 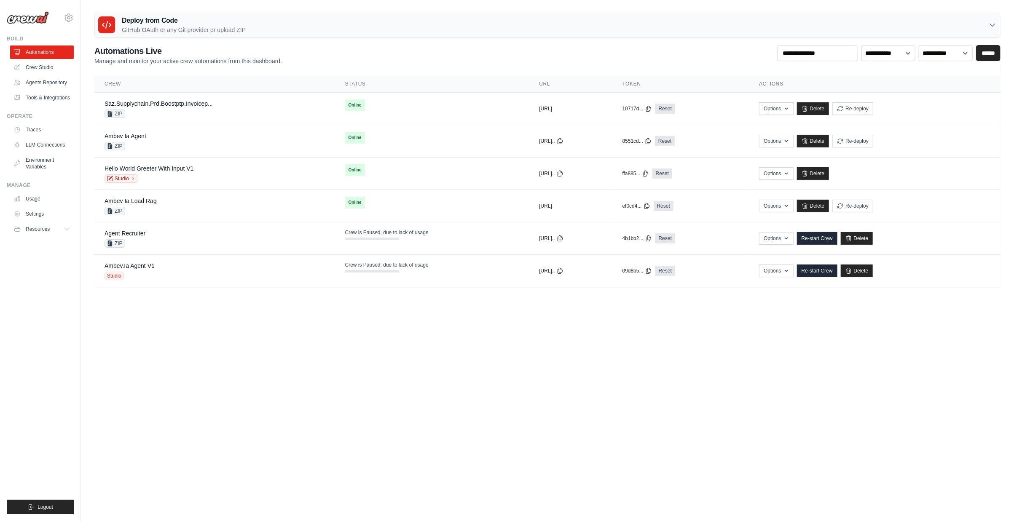 I want to click on a: Environment Variables, so click(x=42, y=163).